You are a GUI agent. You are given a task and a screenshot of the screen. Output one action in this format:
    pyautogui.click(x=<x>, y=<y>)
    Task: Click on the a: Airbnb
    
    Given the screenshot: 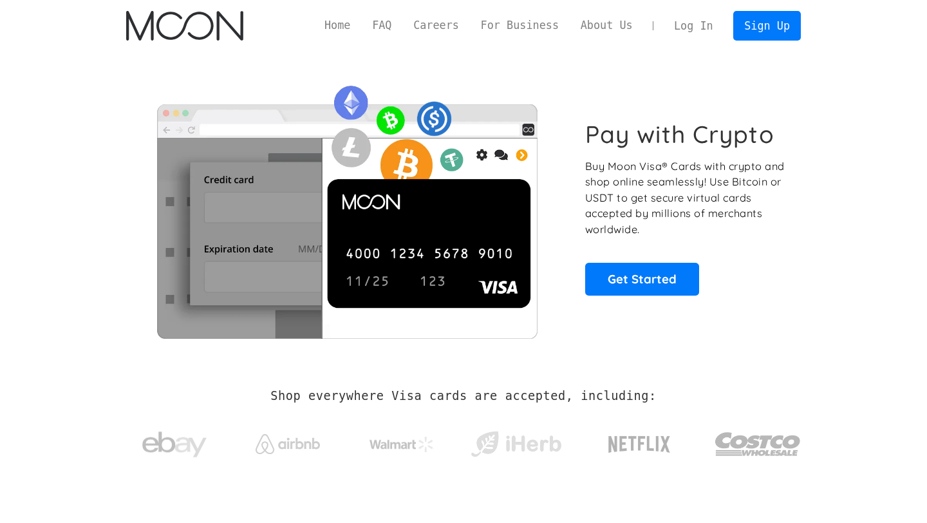 What is the action you would take?
    pyautogui.click(x=288, y=441)
    